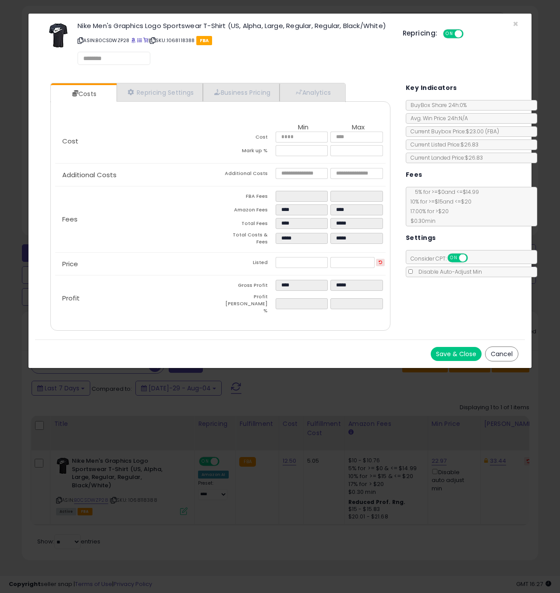 This screenshot has width=560, height=593. What do you see at coordinates (248, 264) in the screenshot?
I see `td: Listed` at bounding box center [248, 264].